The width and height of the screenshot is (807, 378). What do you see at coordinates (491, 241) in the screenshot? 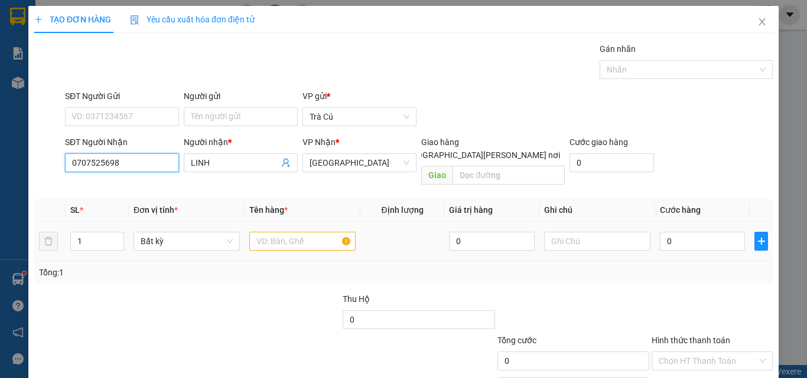
I see `input: 0` at bounding box center [491, 241].